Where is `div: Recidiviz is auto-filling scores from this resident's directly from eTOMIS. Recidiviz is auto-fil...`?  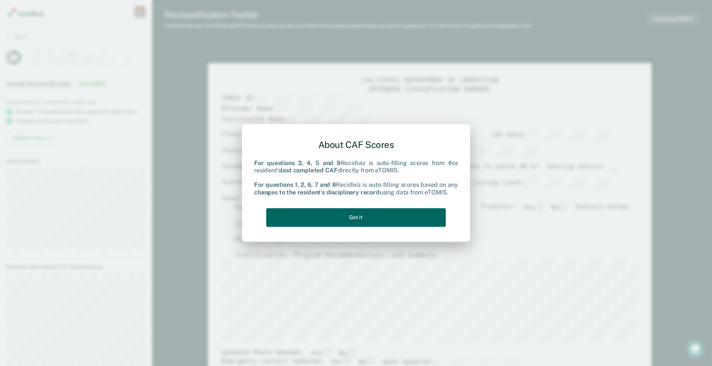 div: Recidiviz is auto-filling scores from this resident's directly from eTOMIS. Recidiviz is auto-fil... is located at coordinates (356, 178).